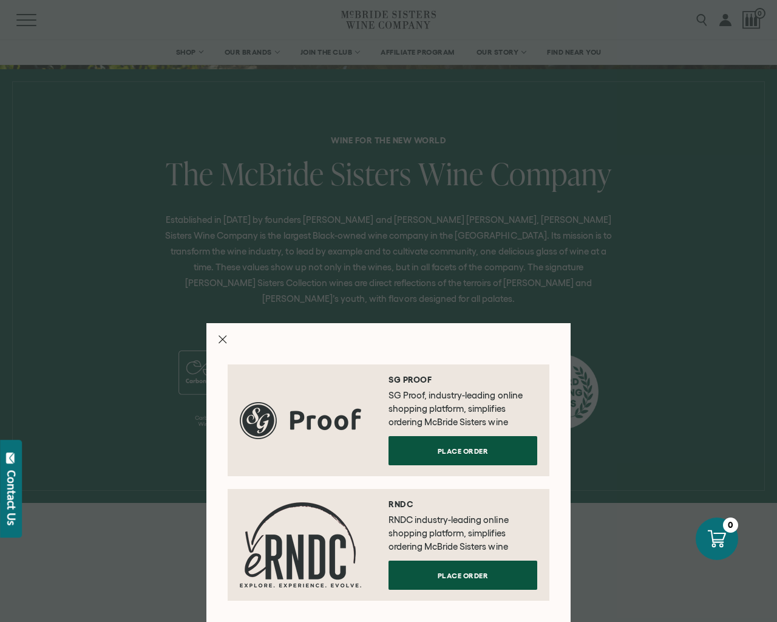 Image resolution: width=777 pixels, height=622 pixels. I want to click on p: RNDC industry-leading online shopping platform, simplifies ordering McBride Sisters wine, so click(463, 533).